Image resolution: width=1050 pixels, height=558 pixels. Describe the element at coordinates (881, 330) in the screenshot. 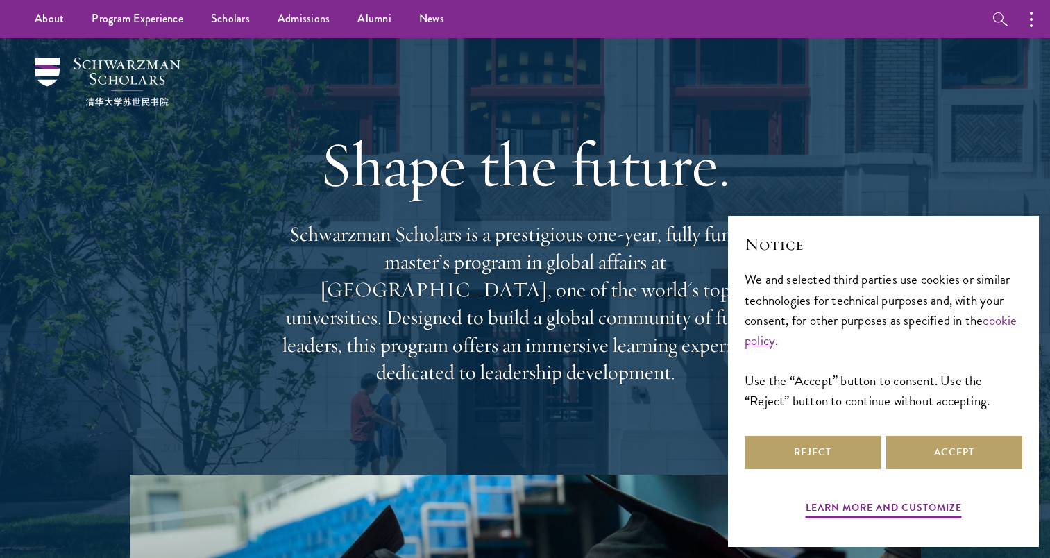

I see `a: cookie policy` at that location.